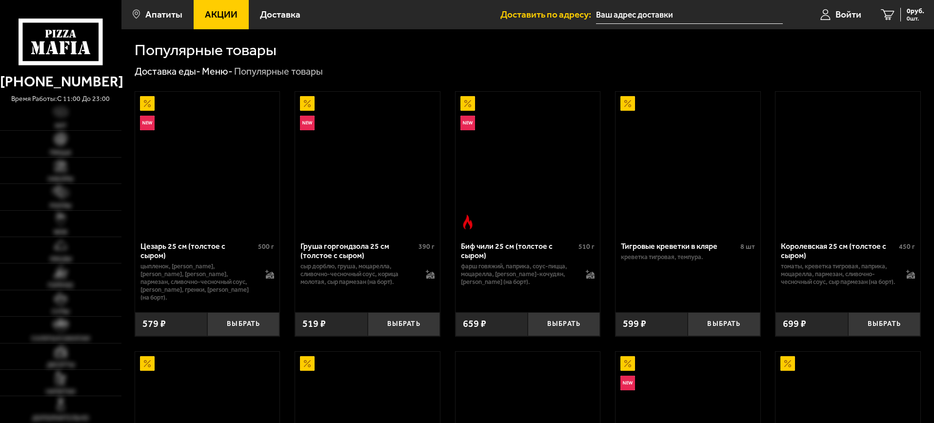 The height and width of the screenshot is (423, 934). I want to click on span: Обеды, so click(60, 258).